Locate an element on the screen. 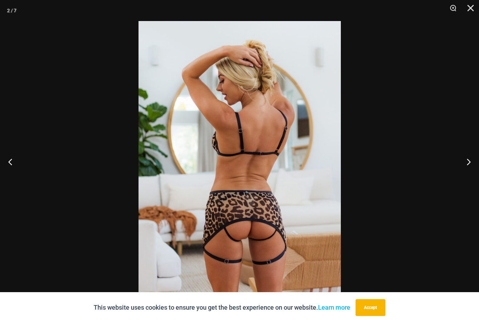 This screenshot has height=323, width=479. button: Next is located at coordinates (466, 162).